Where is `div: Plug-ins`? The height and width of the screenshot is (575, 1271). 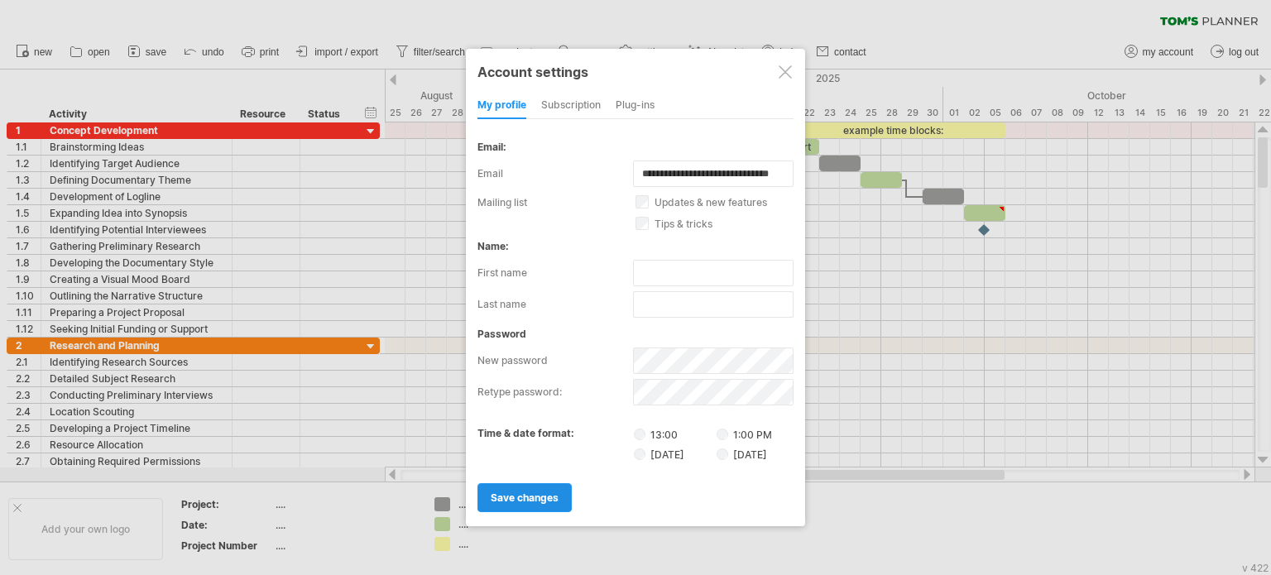
div: Plug-ins is located at coordinates (635, 106).